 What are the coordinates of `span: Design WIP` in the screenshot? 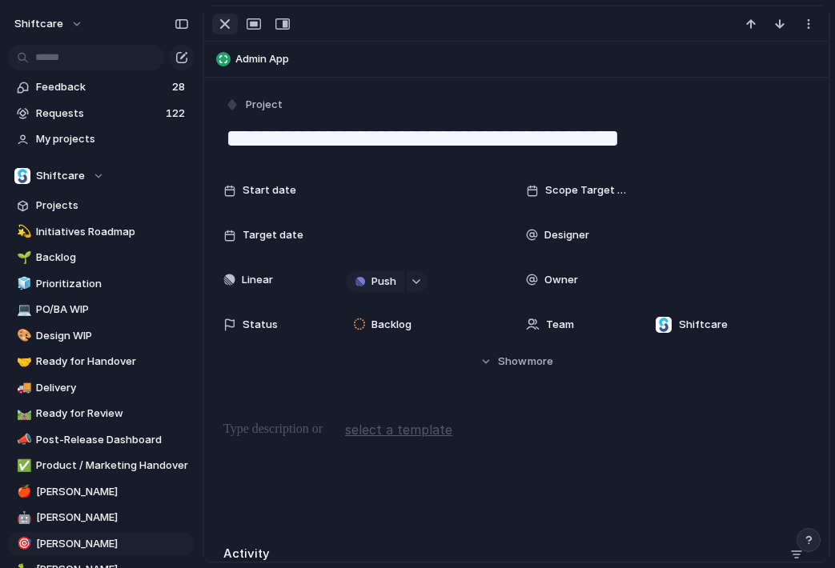 It's located at (112, 336).